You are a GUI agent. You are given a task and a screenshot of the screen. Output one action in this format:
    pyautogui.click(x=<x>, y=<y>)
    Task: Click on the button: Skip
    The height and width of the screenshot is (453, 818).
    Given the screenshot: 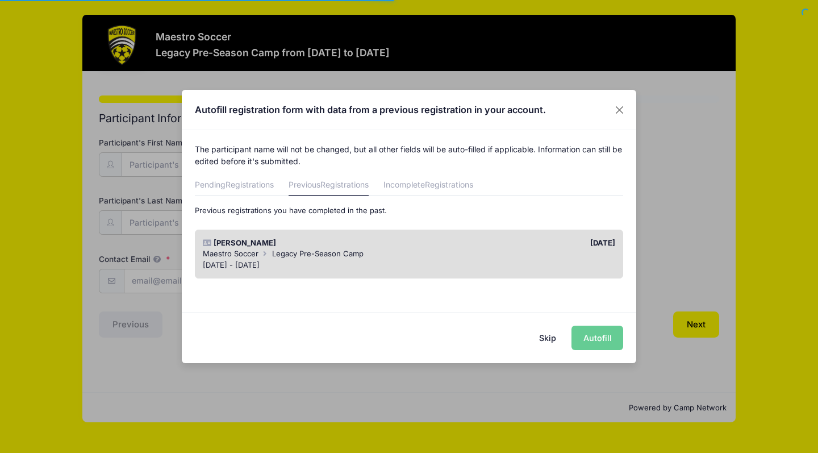 What is the action you would take?
    pyautogui.click(x=548, y=337)
    